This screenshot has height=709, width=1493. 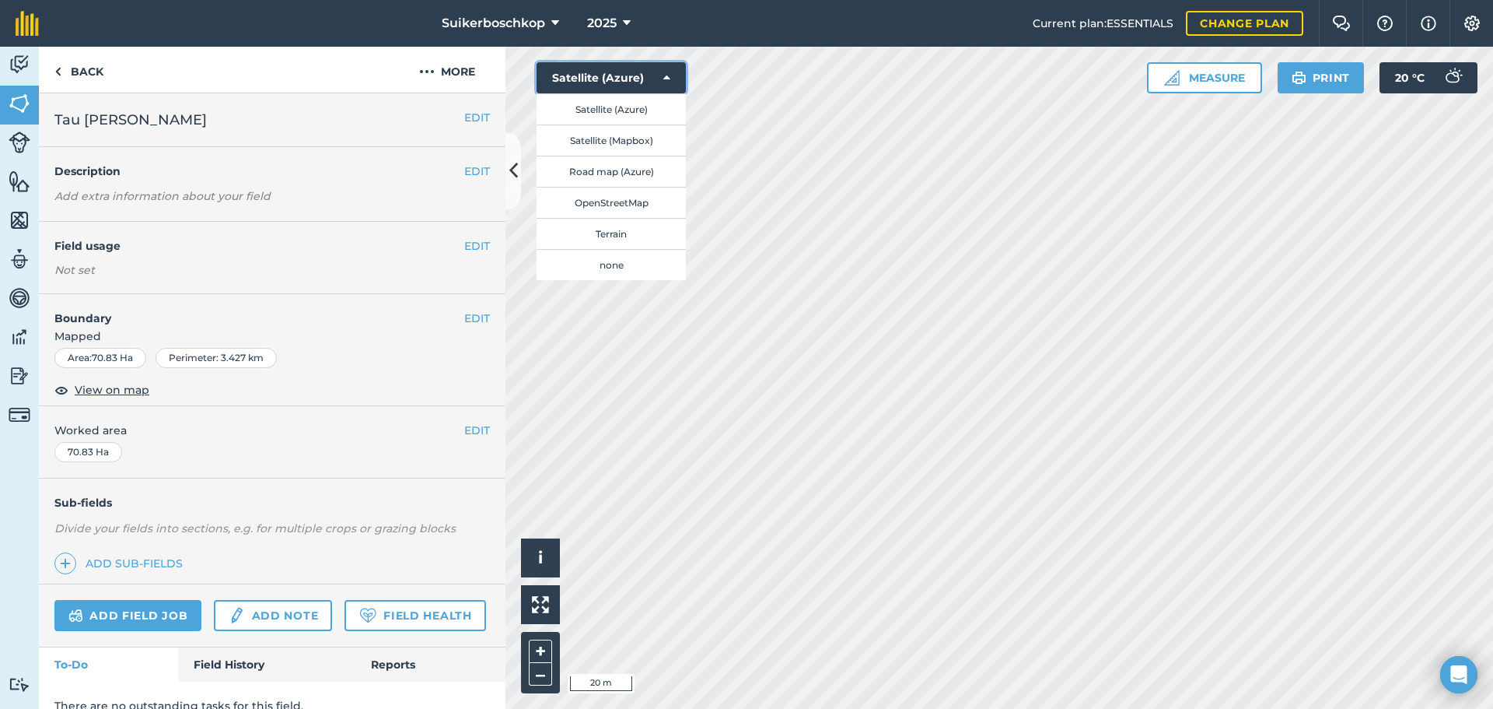 What do you see at coordinates (541, 558) in the screenshot?
I see `button: i` at bounding box center [541, 558].